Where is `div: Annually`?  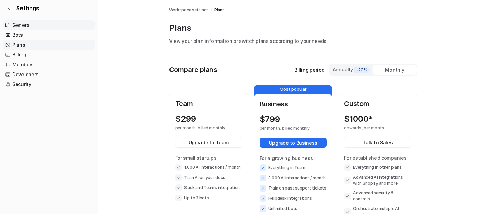
div: Annually is located at coordinates (351, 70).